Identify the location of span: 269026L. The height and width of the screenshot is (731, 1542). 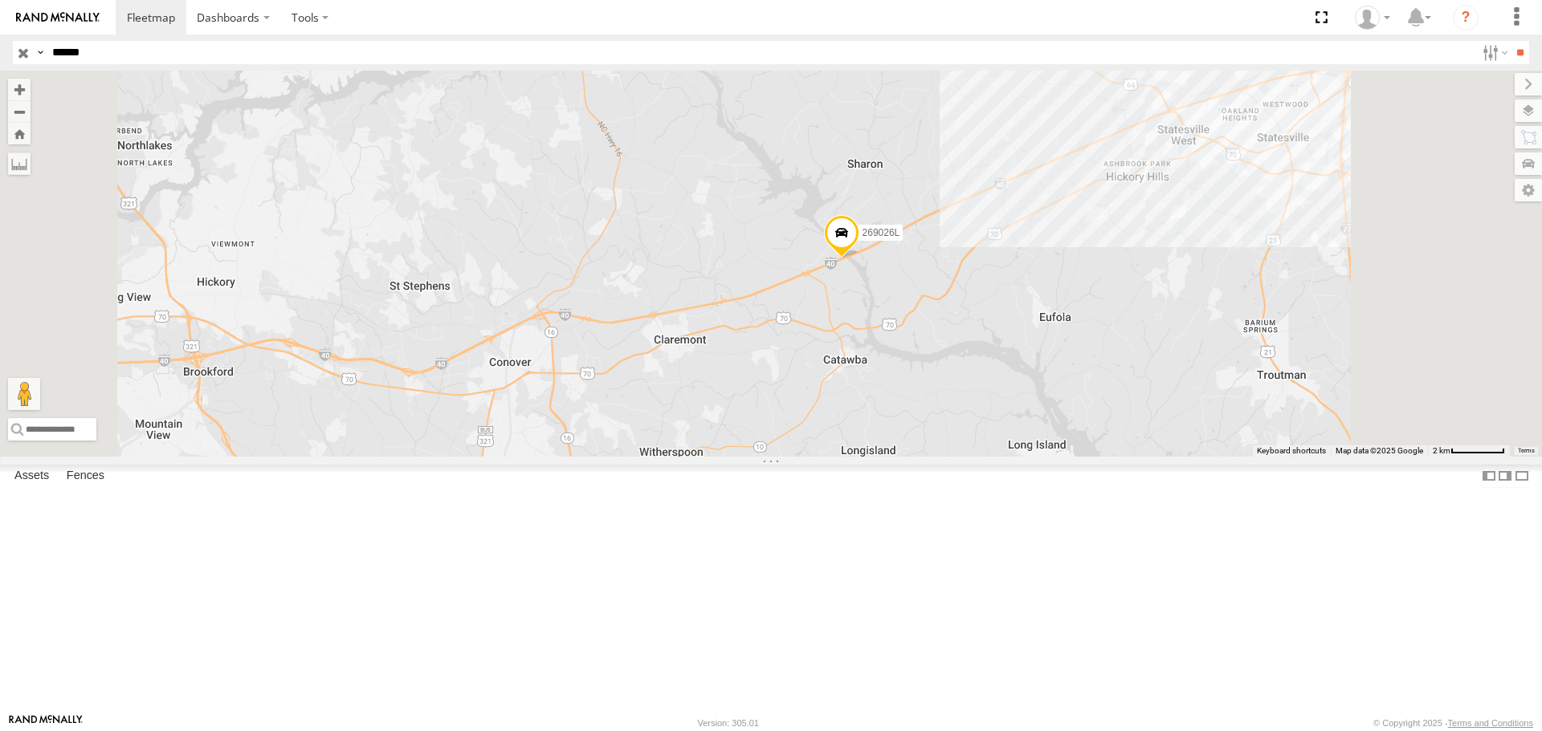
(881, 234).